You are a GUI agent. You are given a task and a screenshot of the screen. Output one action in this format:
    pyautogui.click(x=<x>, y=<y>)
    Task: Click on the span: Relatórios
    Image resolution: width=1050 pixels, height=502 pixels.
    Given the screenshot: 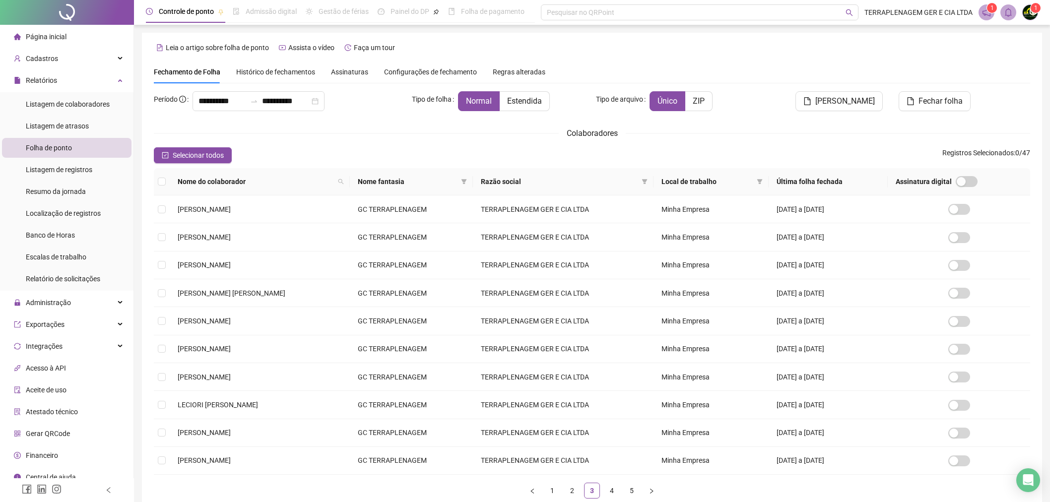 What is the action you would take?
    pyautogui.click(x=41, y=80)
    